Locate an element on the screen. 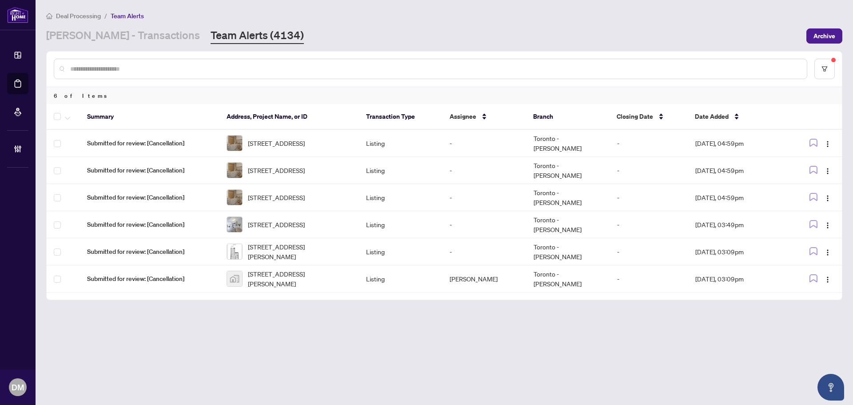  span: DM is located at coordinates (18, 387).